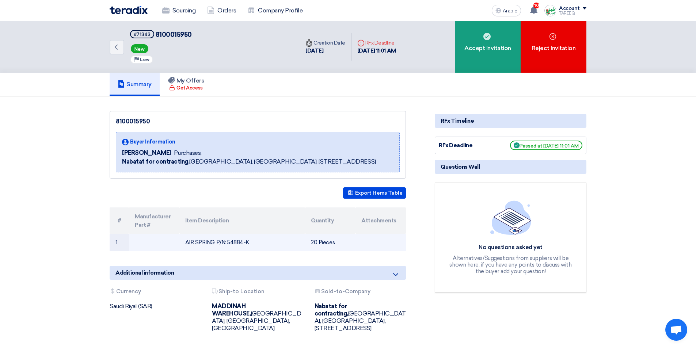 This screenshot has width=696, height=348. What do you see at coordinates (189, 88) in the screenshot?
I see `font: Get Access` at bounding box center [189, 88].